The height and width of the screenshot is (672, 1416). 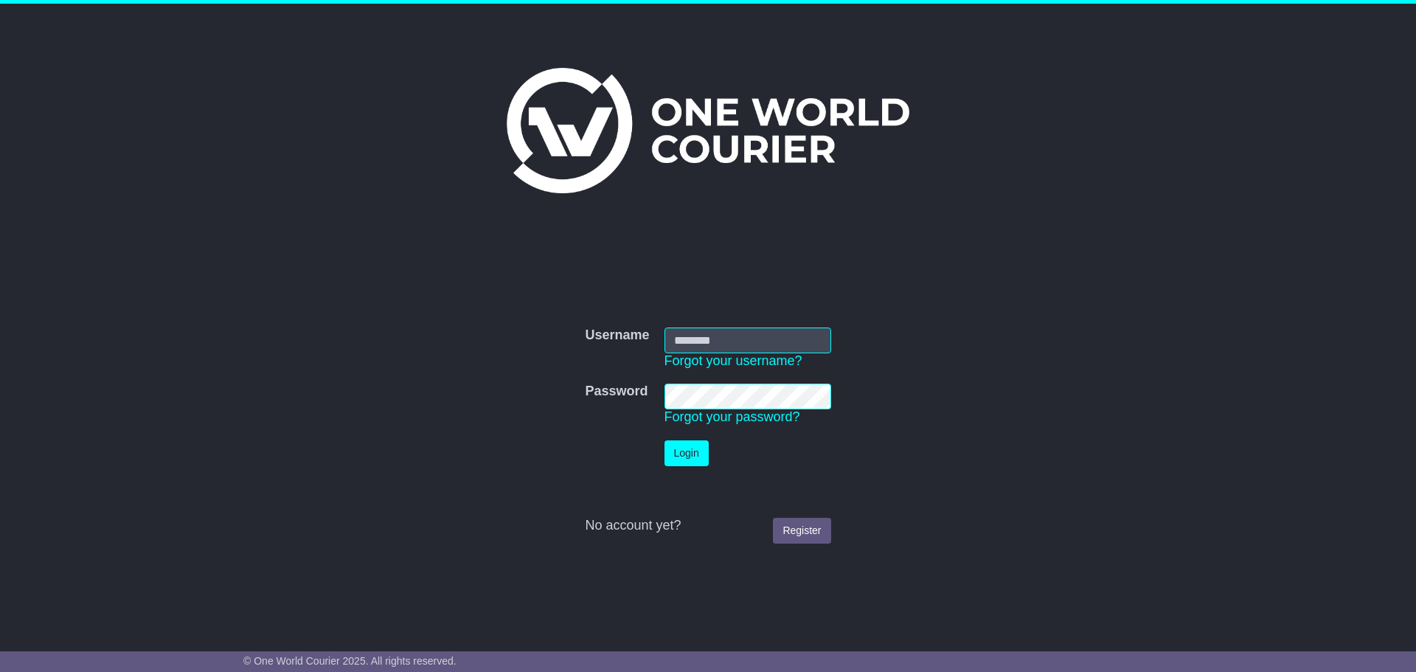 I want to click on label: Password, so click(x=616, y=392).